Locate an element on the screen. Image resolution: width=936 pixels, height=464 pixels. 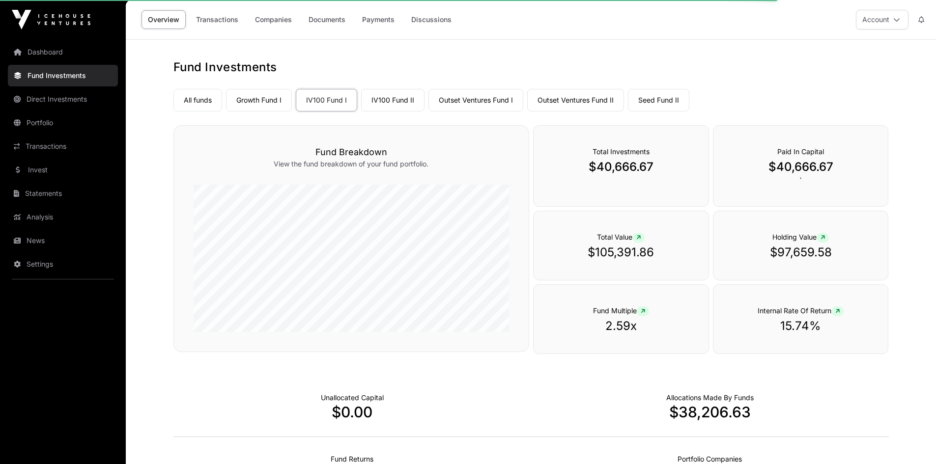
img: Icehouse Ventures Logo is located at coordinates (51, 20).